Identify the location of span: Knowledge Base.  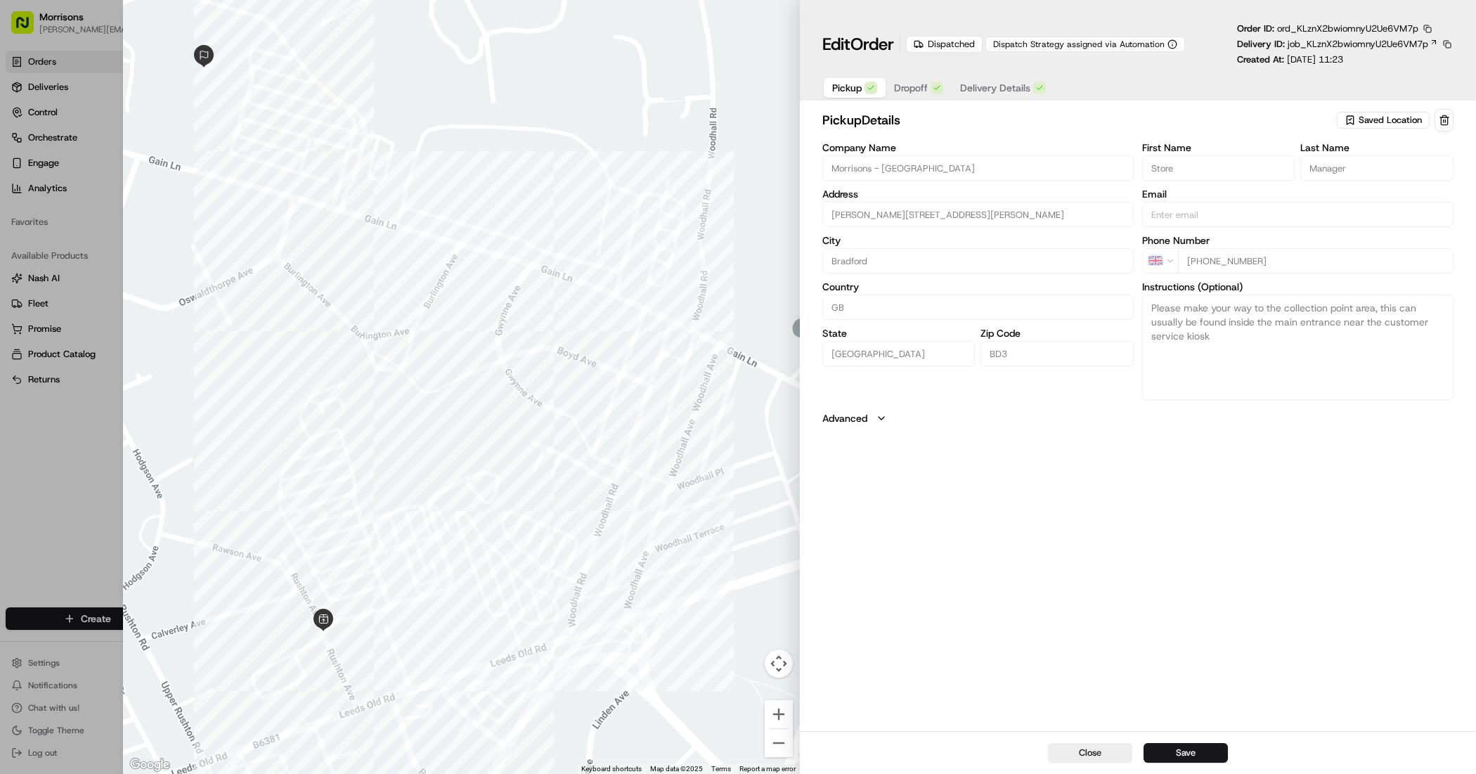
(67, 211).